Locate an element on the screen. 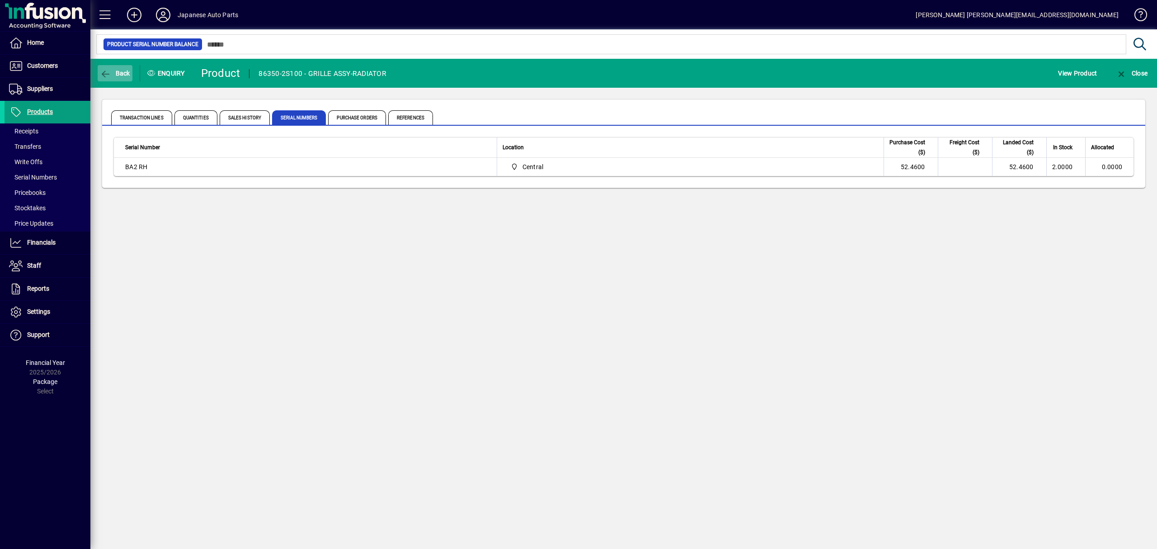  span: Settings is located at coordinates (38, 311).